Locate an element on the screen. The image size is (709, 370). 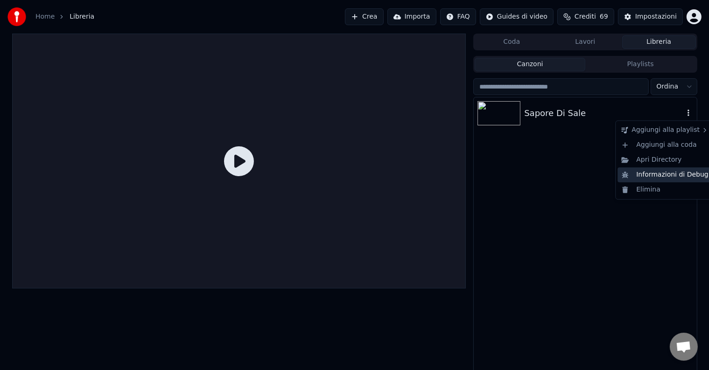
button: Canzoni is located at coordinates (530, 64).